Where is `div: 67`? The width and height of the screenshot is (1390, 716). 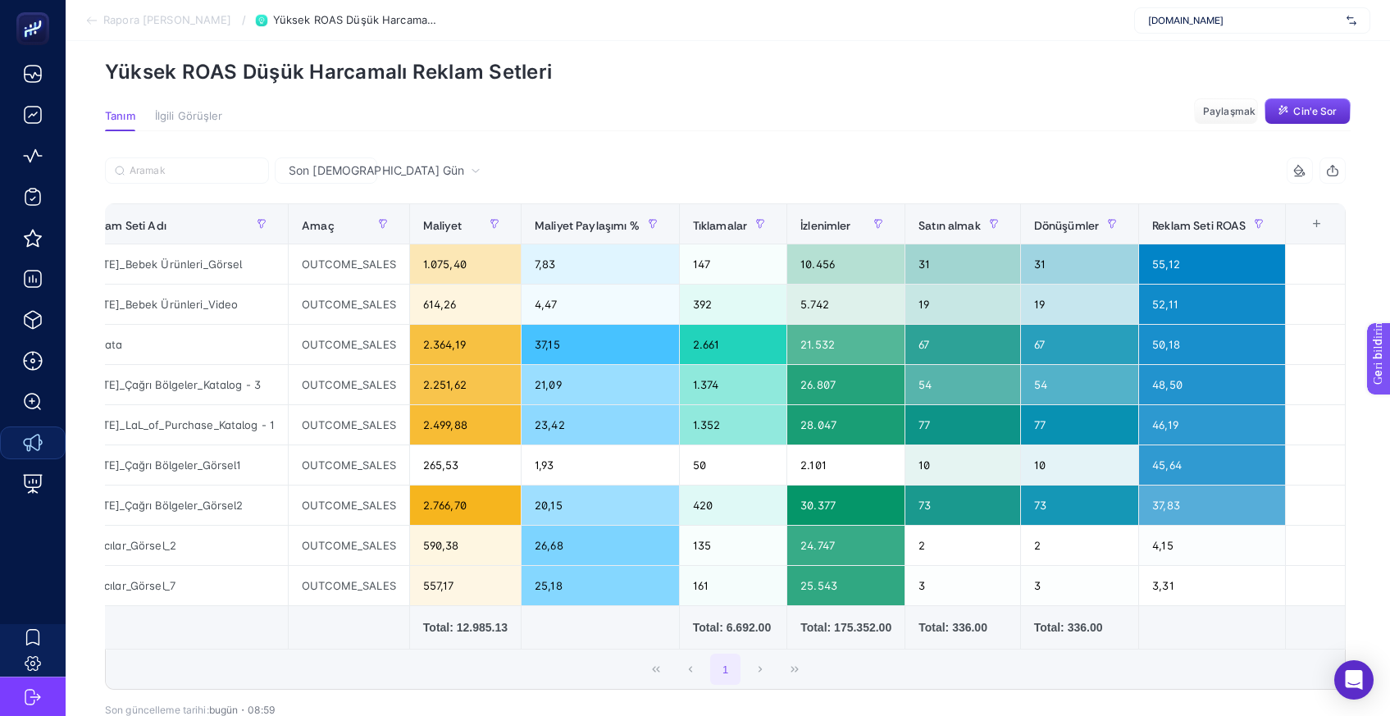
div: 67 is located at coordinates (1080, 345).